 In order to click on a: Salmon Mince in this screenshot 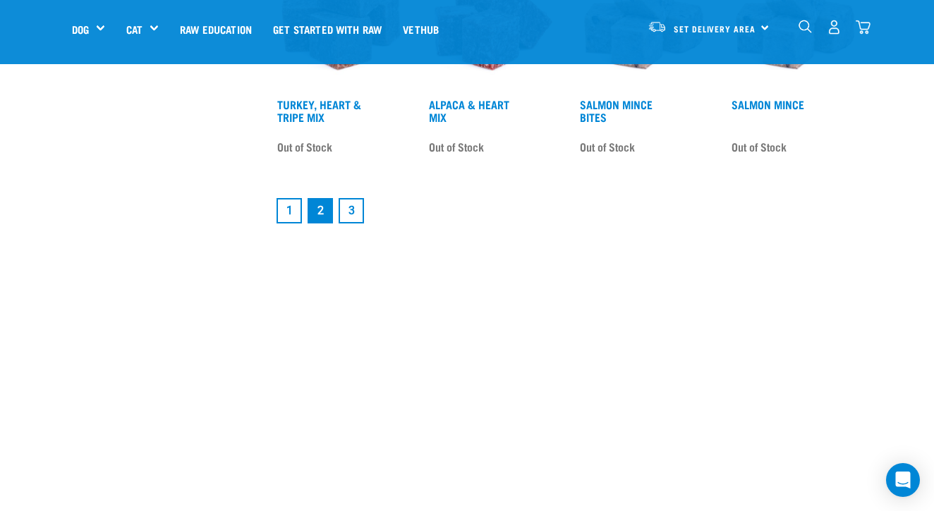, I will do `click(767, 104)`.